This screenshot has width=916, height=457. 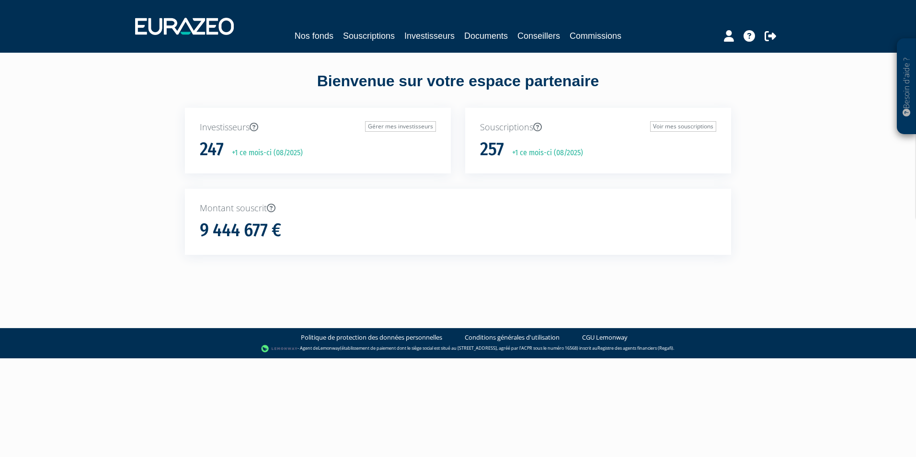 What do you see at coordinates (906, 87) in the screenshot?
I see `p: Besoin d'aide ?` at bounding box center [906, 87].